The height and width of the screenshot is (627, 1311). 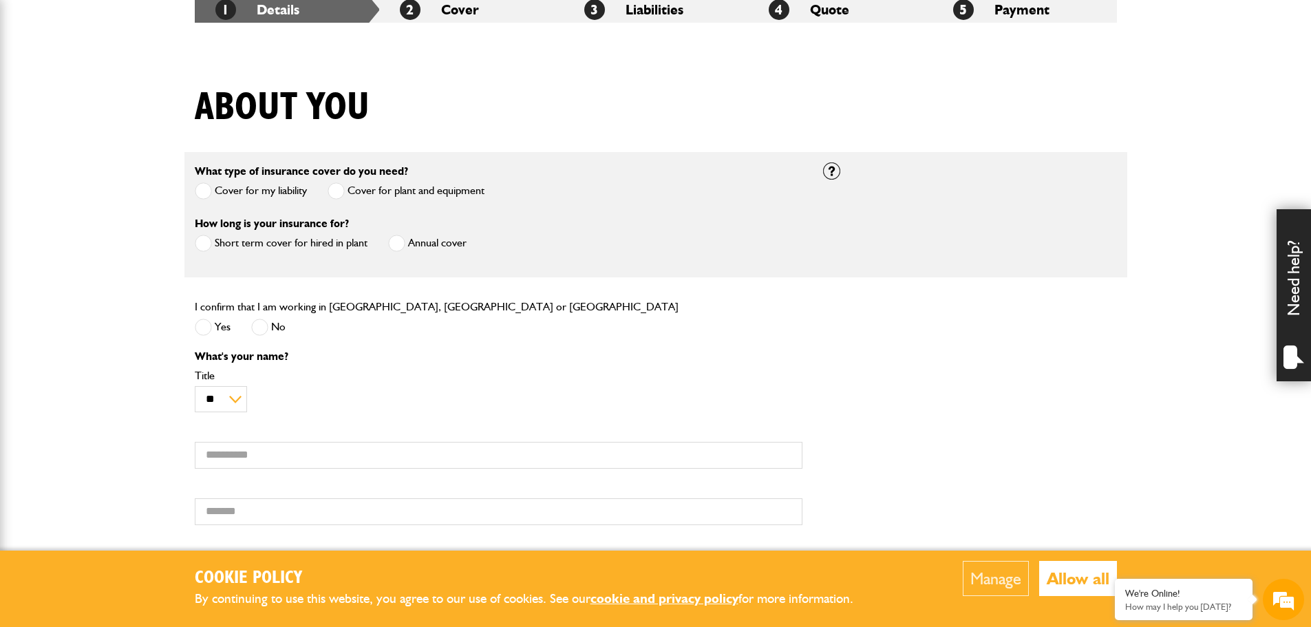 What do you see at coordinates (664, 598) in the screenshot?
I see `a: cookie and privacy policy` at bounding box center [664, 598].